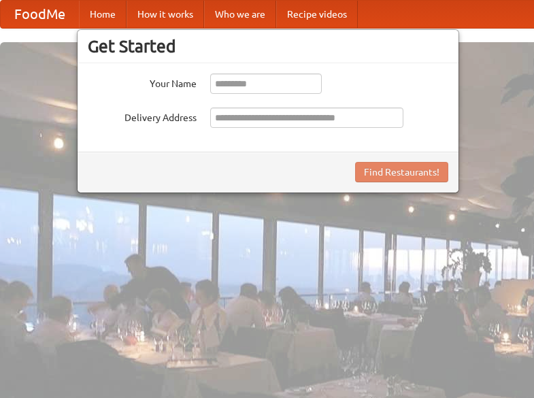 Image resolution: width=534 pixels, height=398 pixels. Describe the element at coordinates (268, 46) in the screenshot. I see `h3: Get Started` at that location.